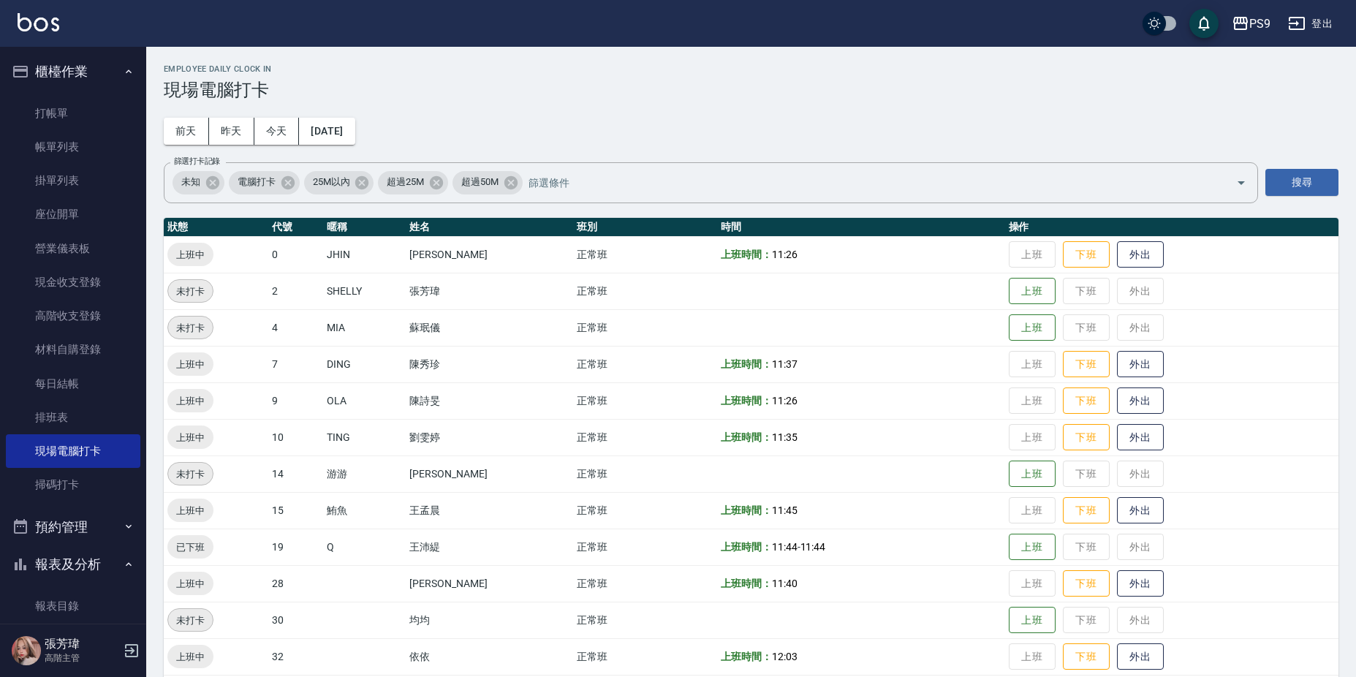 This screenshot has height=677, width=1356. Describe the element at coordinates (216, 227) in the screenshot. I see `th: 狀態` at that location.